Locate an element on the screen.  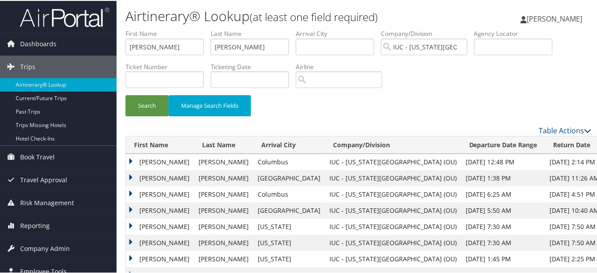
label: Company/Division is located at coordinates (428, 33).